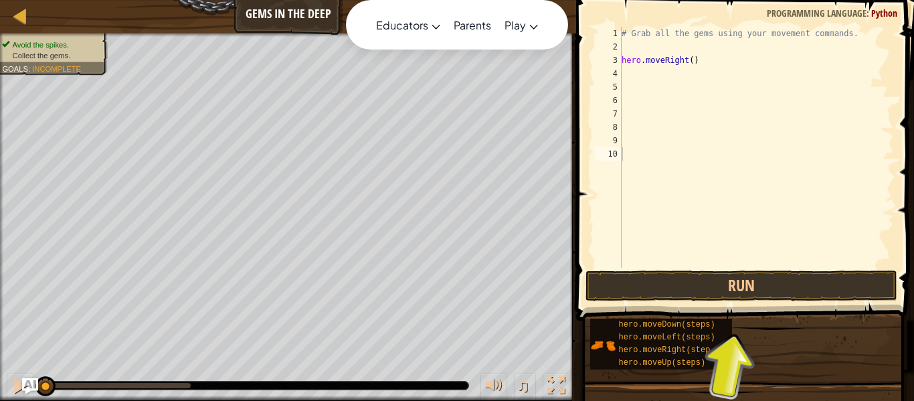 The height and width of the screenshot is (401, 914). I want to click on button: Adjust volume, so click(494, 387).